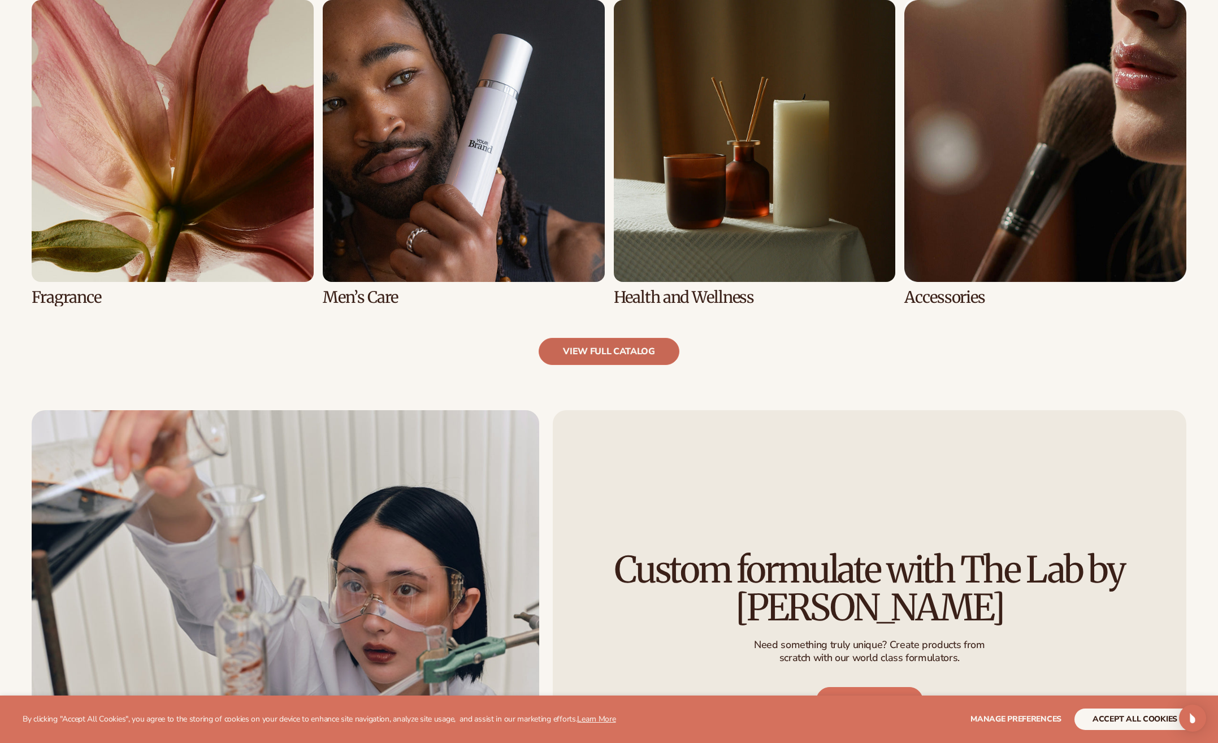 The width and height of the screenshot is (1218, 743). What do you see at coordinates (1135, 719) in the screenshot?
I see `button: accept all cookies` at bounding box center [1135, 719].